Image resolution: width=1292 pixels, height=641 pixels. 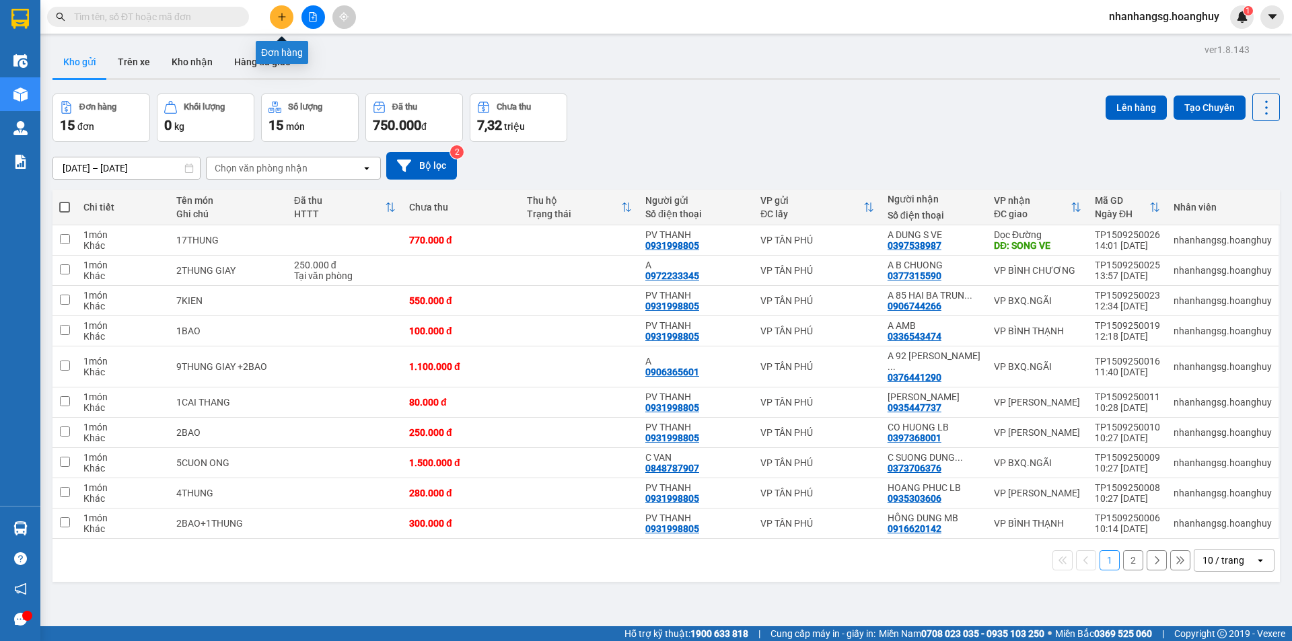 I want to click on div: 1CAI THANG, so click(x=228, y=402).